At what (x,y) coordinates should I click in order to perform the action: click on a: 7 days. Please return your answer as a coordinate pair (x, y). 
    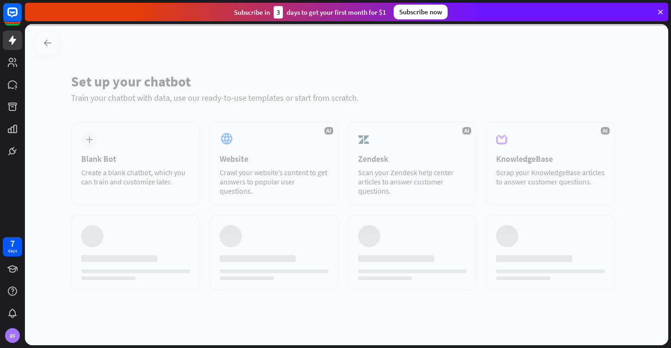
    Looking at the image, I should click on (12, 247).